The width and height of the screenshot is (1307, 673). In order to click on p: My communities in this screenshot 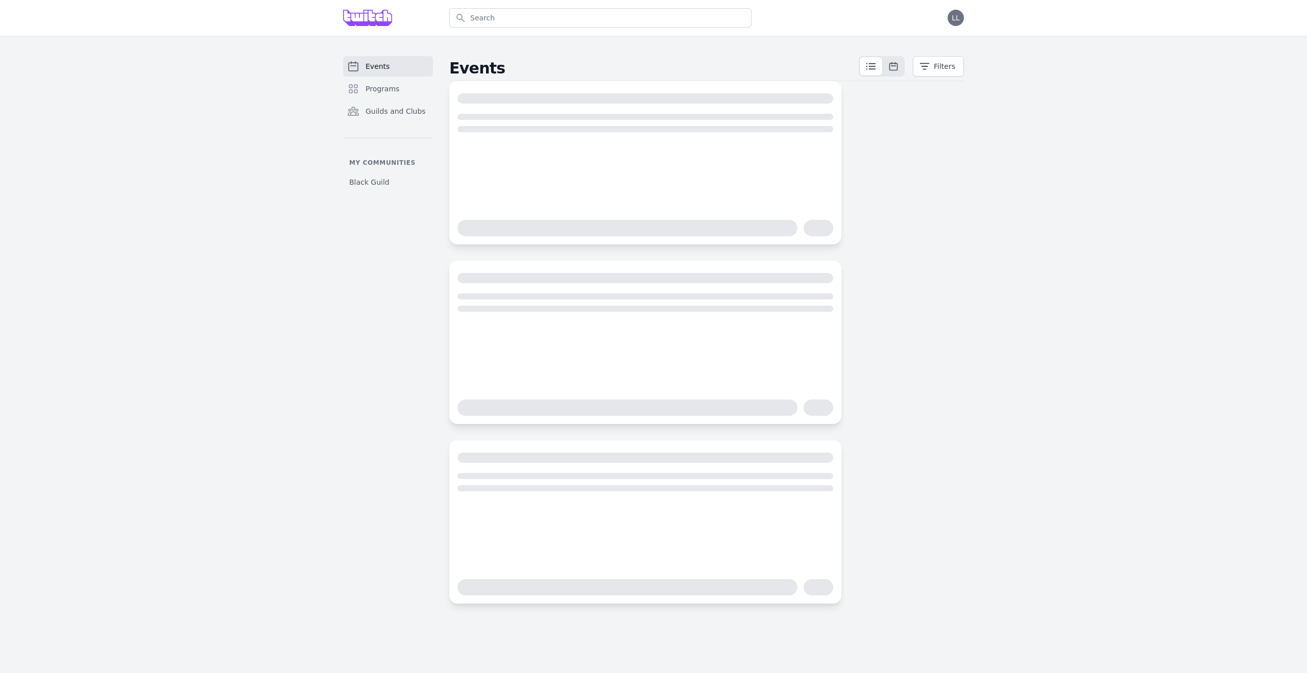, I will do `click(388, 163)`.